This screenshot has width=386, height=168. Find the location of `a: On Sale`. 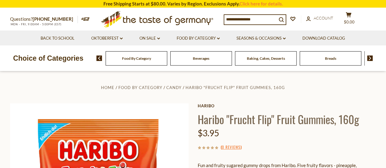

a: On Sale is located at coordinates (150, 38).